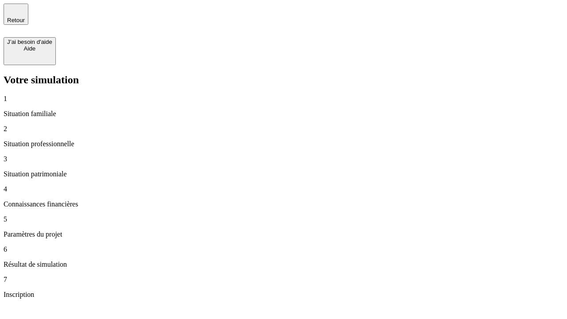 This screenshot has height=319, width=567. I want to click on p: Situation professionnelle, so click(284, 144).